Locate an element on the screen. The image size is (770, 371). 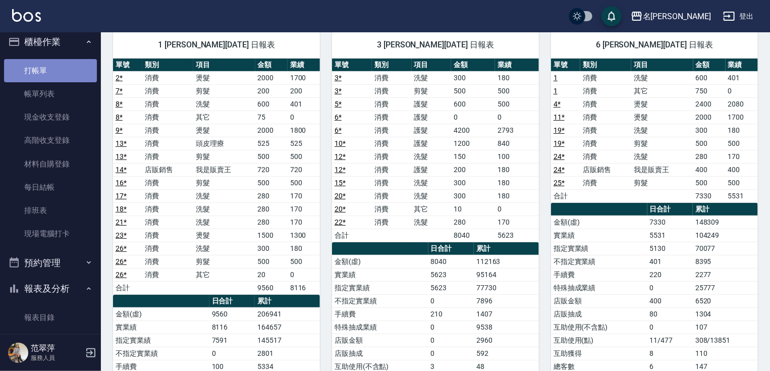
th: 業績 is located at coordinates (742, 65).